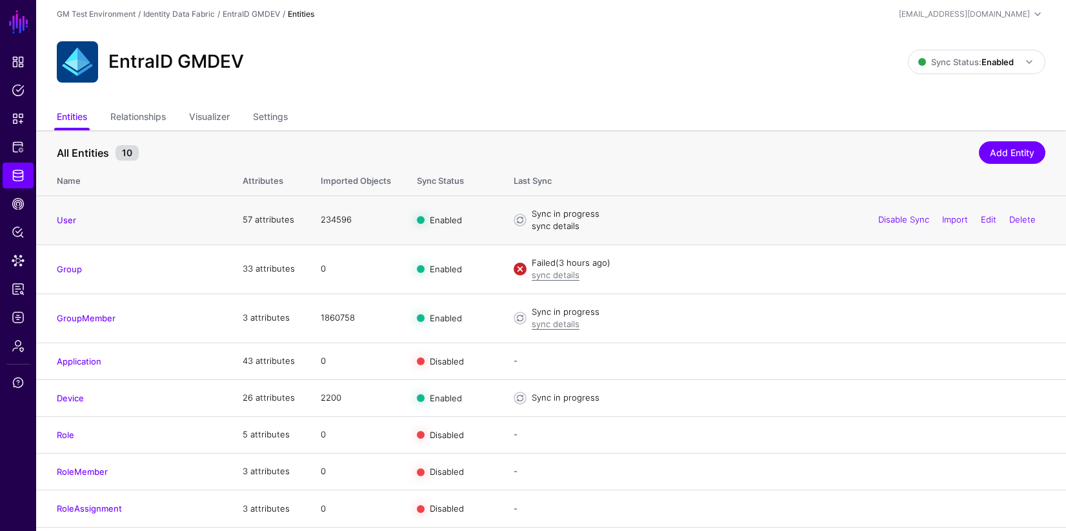 The image size is (1066, 531). I want to click on th: Attributes, so click(269, 179).